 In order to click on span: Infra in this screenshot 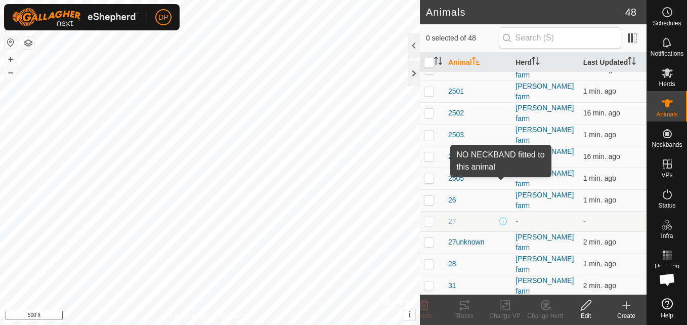, I will do `click(667, 236)`.